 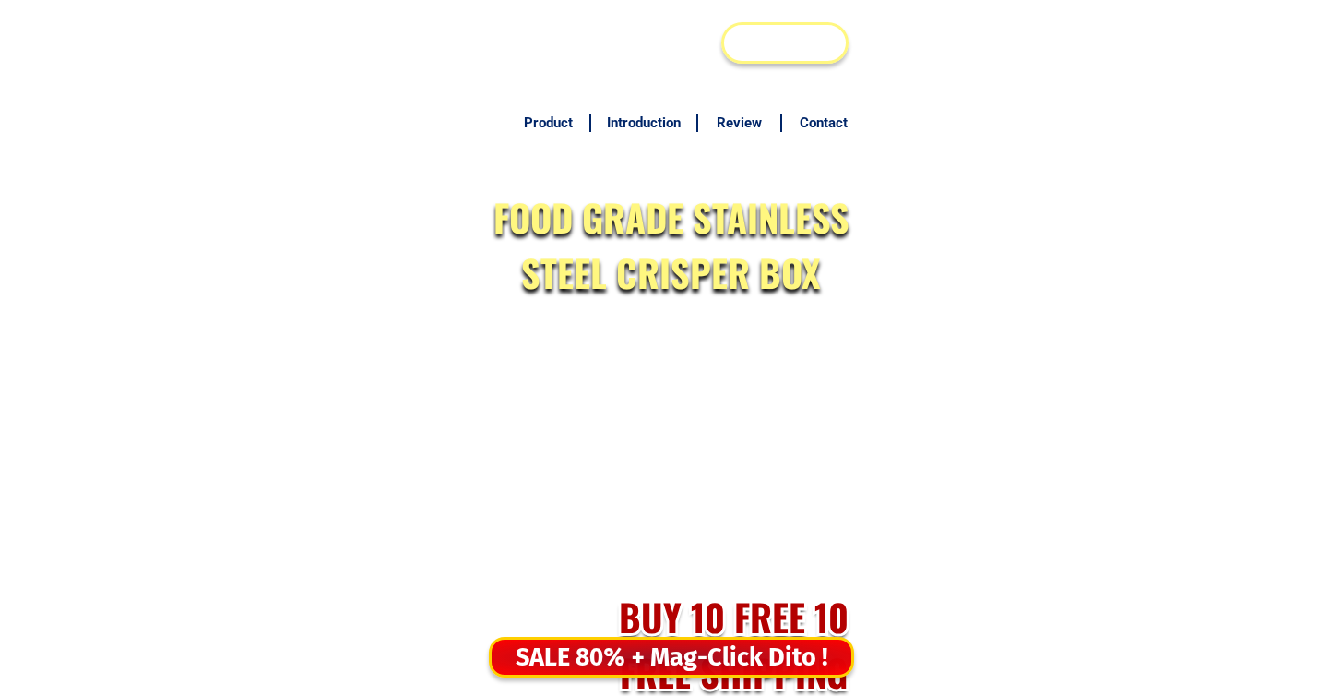 I want to click on h2: FOOD GRADE STAINLESS STEEL CRISPER BOX, so click(x=671, y=244).